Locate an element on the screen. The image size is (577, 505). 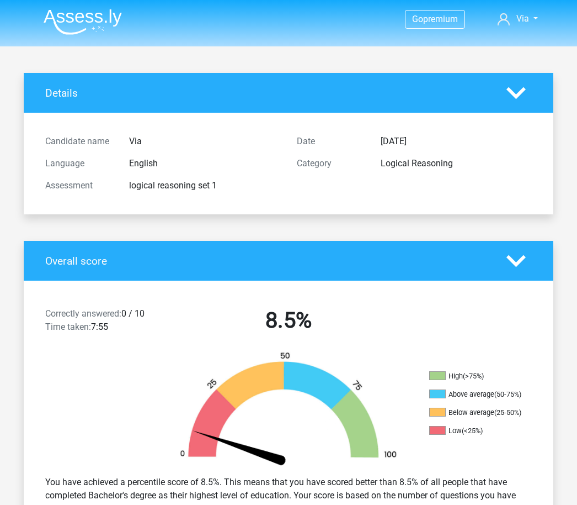
span: Go is located at coordinates (418, 19).